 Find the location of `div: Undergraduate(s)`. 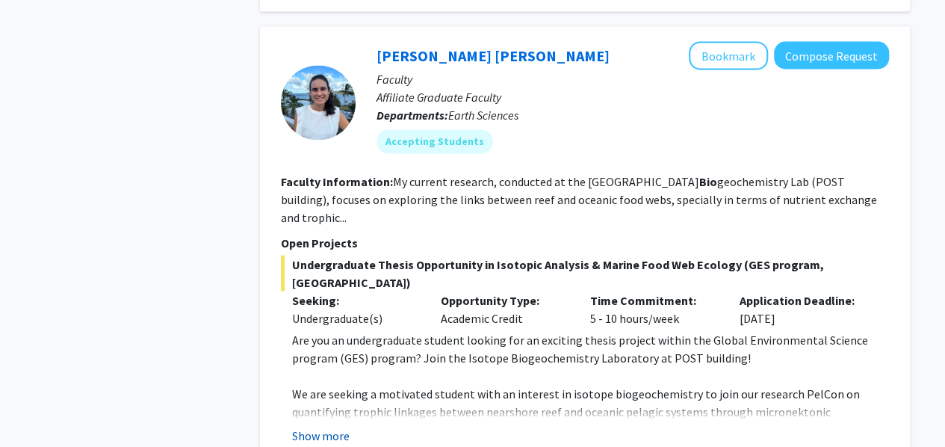

div: Undergraduate(s) is located at coordinates (356, 318).